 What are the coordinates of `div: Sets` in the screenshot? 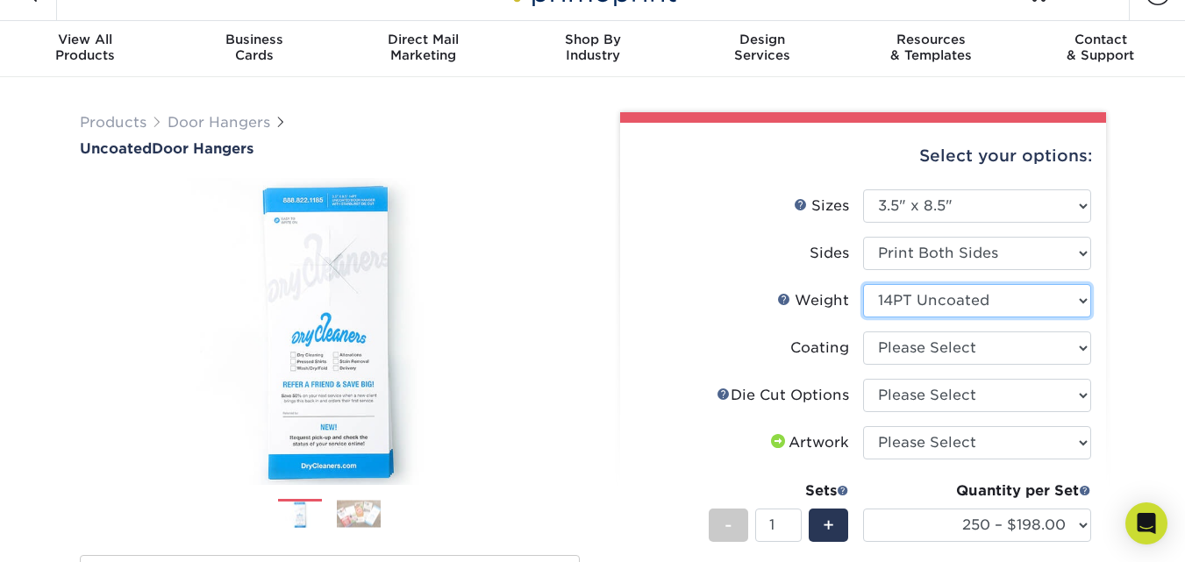 It's located at (779, 491).